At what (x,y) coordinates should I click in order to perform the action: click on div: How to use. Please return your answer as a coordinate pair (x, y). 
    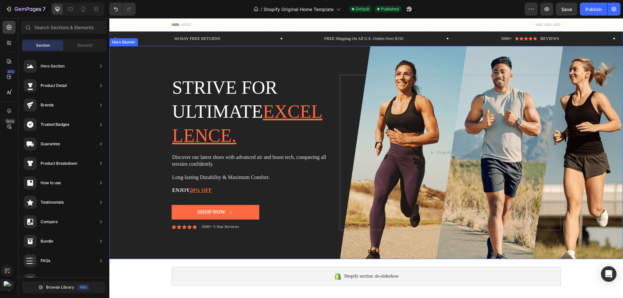
    Looking at the image, I should click on (51, 183).